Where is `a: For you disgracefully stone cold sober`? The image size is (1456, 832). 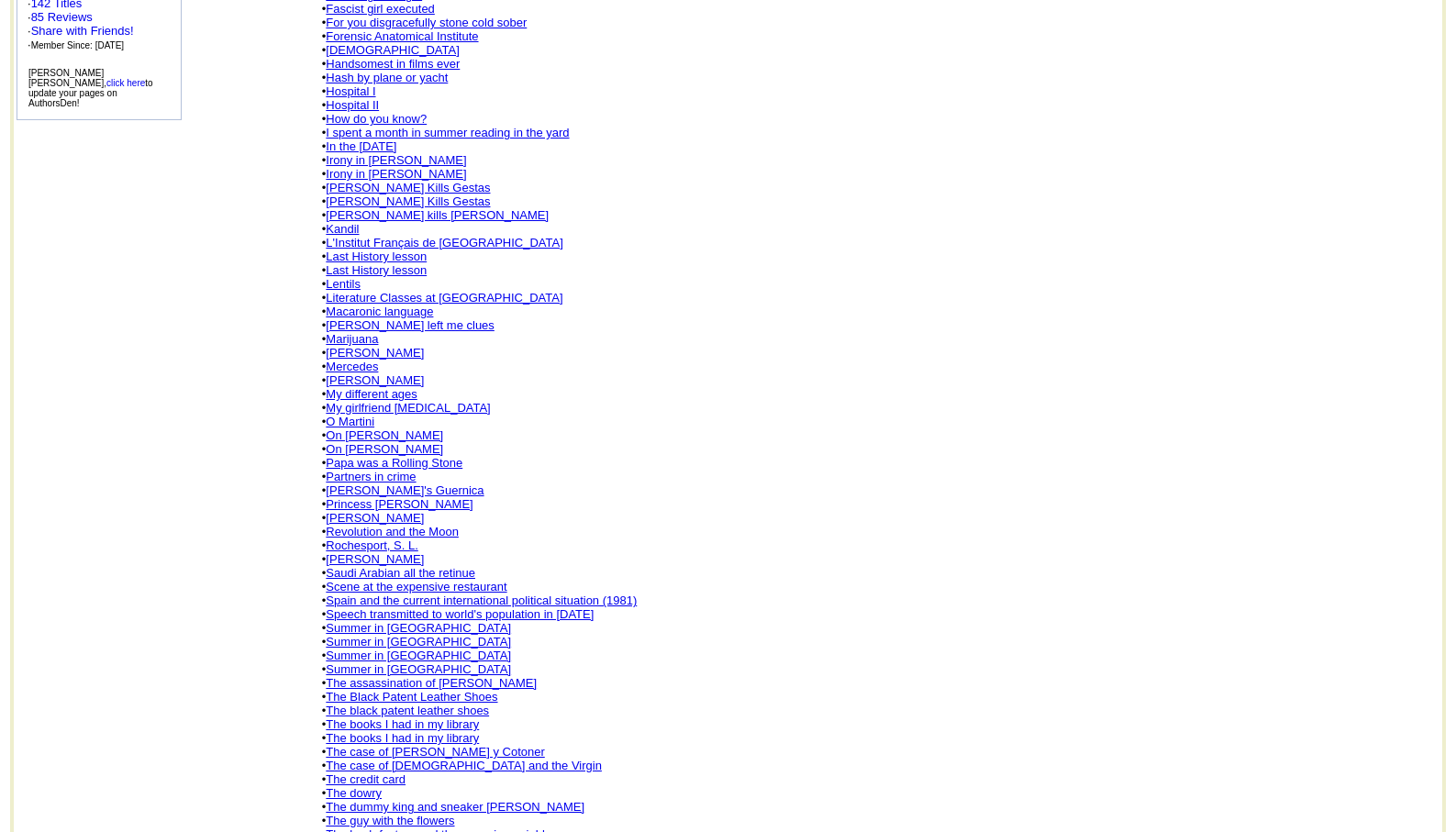 a: For you disgracefully stone cold sober is located at coordinates (426, 22).